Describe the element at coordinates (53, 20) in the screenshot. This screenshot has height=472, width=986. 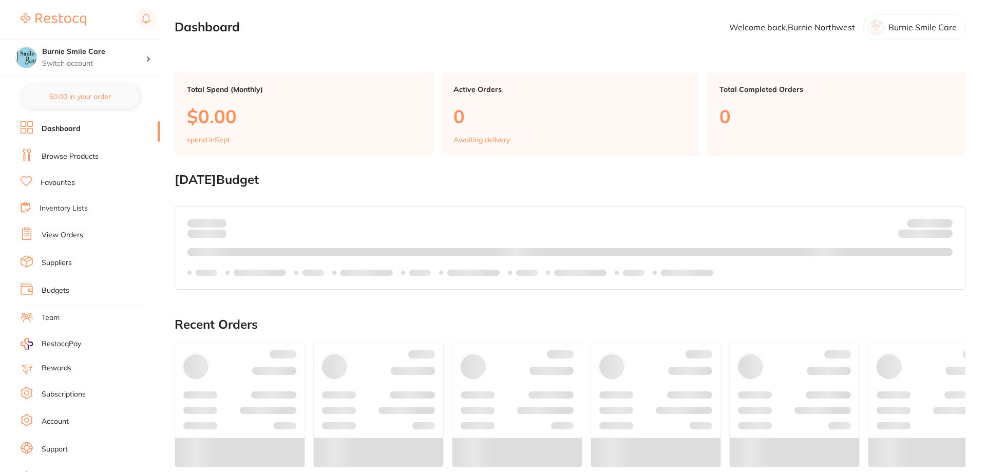
I see `a: Restocq Logo` at that location.